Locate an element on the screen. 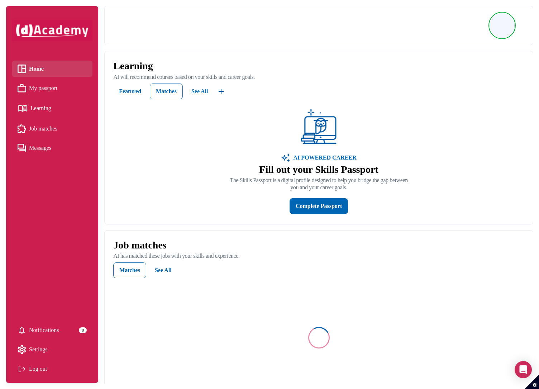 The width and height of the screenshot is (539, 389). div: oval-loading is located at coordinates (319, 338).